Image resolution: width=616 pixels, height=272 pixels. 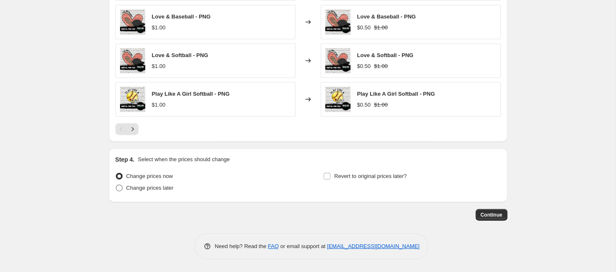 What do you see at coordinates (370, 176) in the screenshot?
I see `span: Revert to original prices later?` at bounding box center [370, 176].